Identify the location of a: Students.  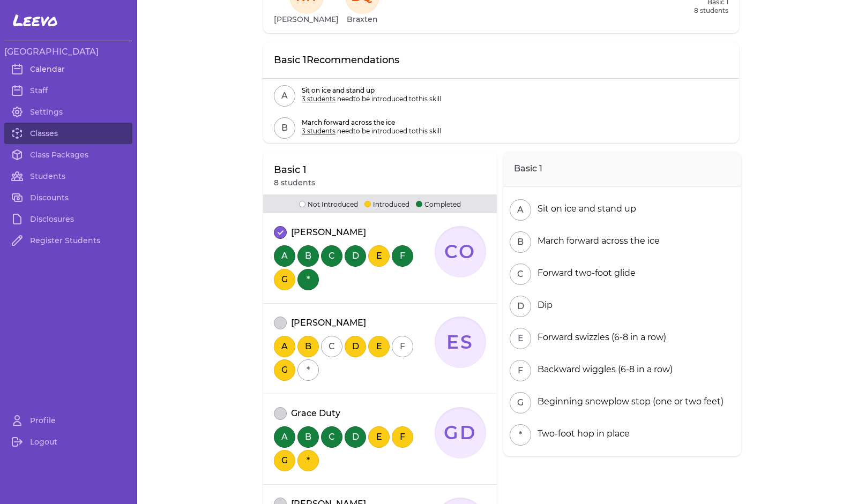
(68, 176).